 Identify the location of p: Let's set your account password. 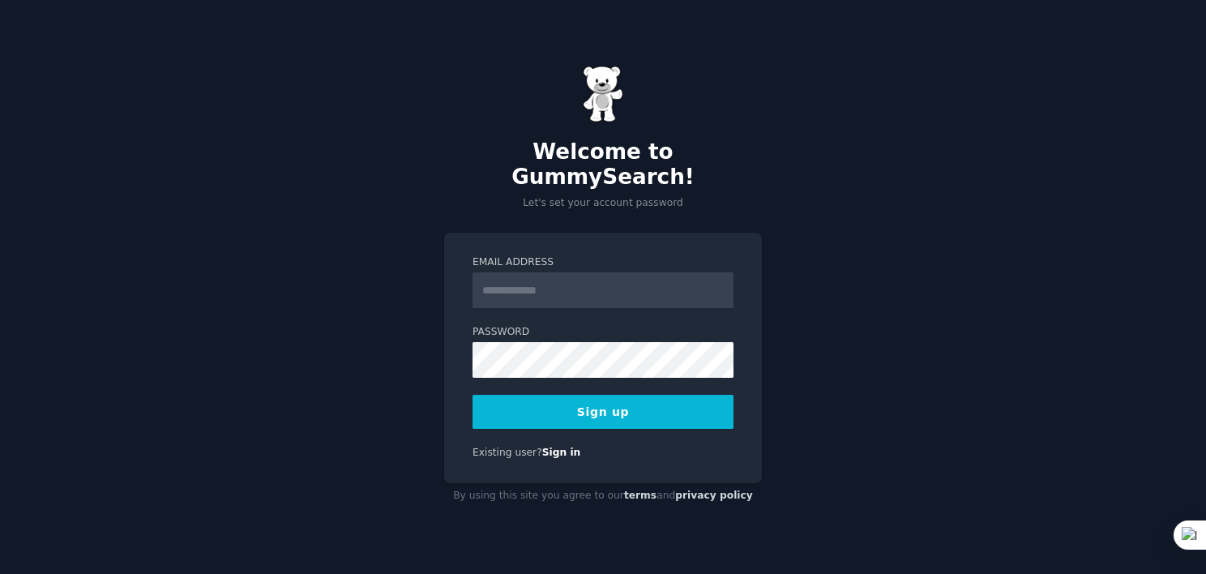
(603, 203).